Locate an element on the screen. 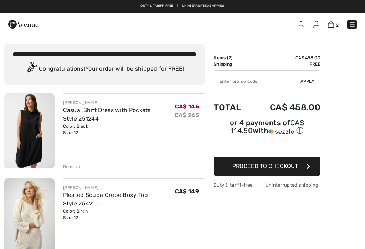  div: or 4 payments ofCA$ 114.50withSezzle Click to learn more about Sezzle is located at coordinates (267, 129).